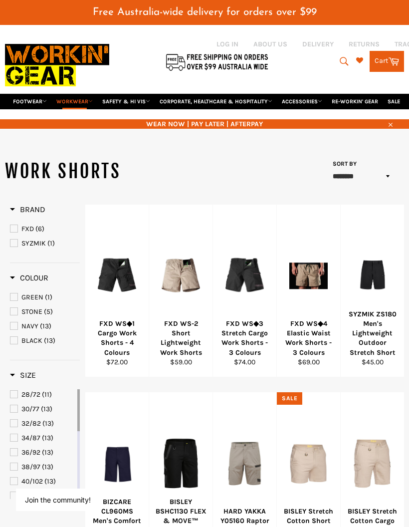  I want to click on a: 38/97, so click(42, 467).